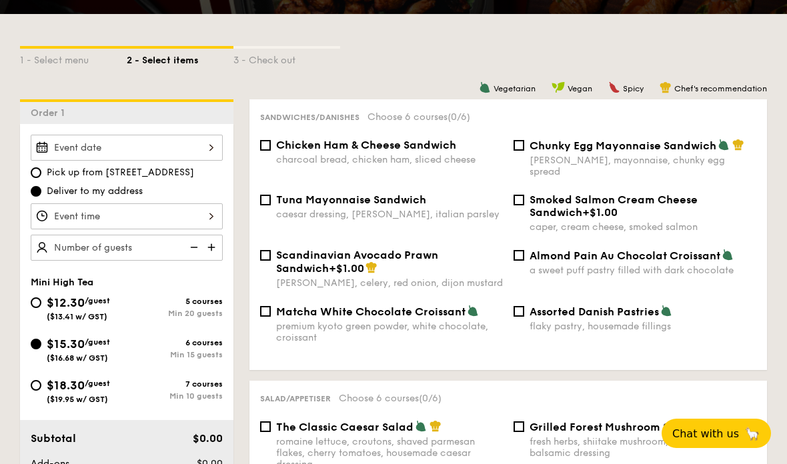 Image resolution: width=787 pixels, height=464 pixels. I want to click on span: $18.30, so click(65, 385).